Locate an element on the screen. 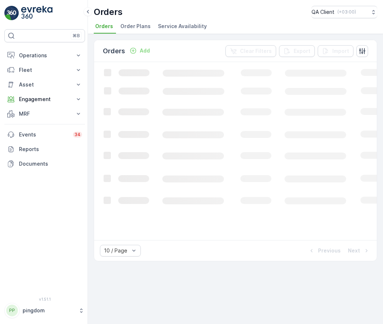 This screenshot has height=324, width=383. p: Fleet is located at coordinates (44, 70).